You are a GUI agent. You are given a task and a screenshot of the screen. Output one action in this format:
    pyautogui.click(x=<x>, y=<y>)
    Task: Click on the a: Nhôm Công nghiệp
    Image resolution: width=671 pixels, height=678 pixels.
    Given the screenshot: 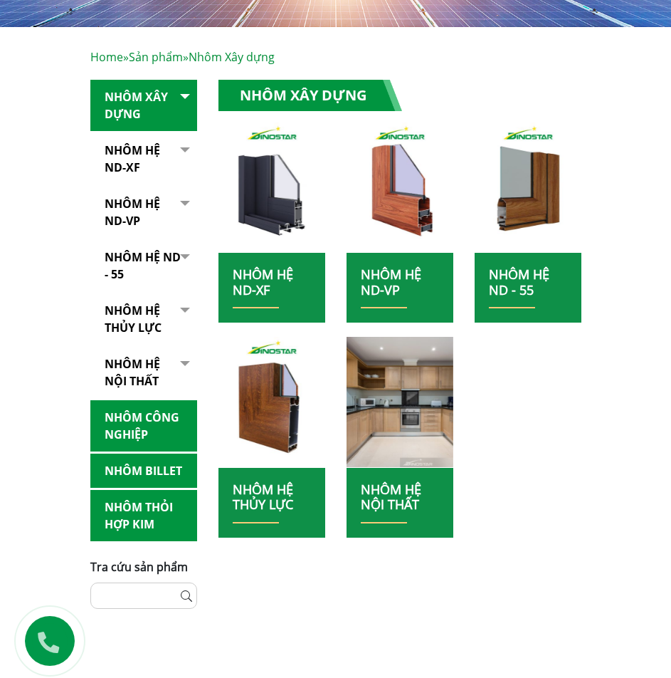 What is the action you would take?
    pyautogui.click(x=144, y=426)
    